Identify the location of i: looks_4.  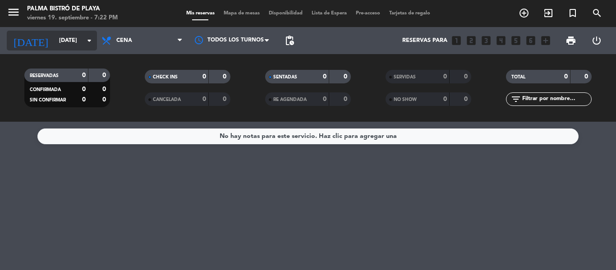
(501, 41).